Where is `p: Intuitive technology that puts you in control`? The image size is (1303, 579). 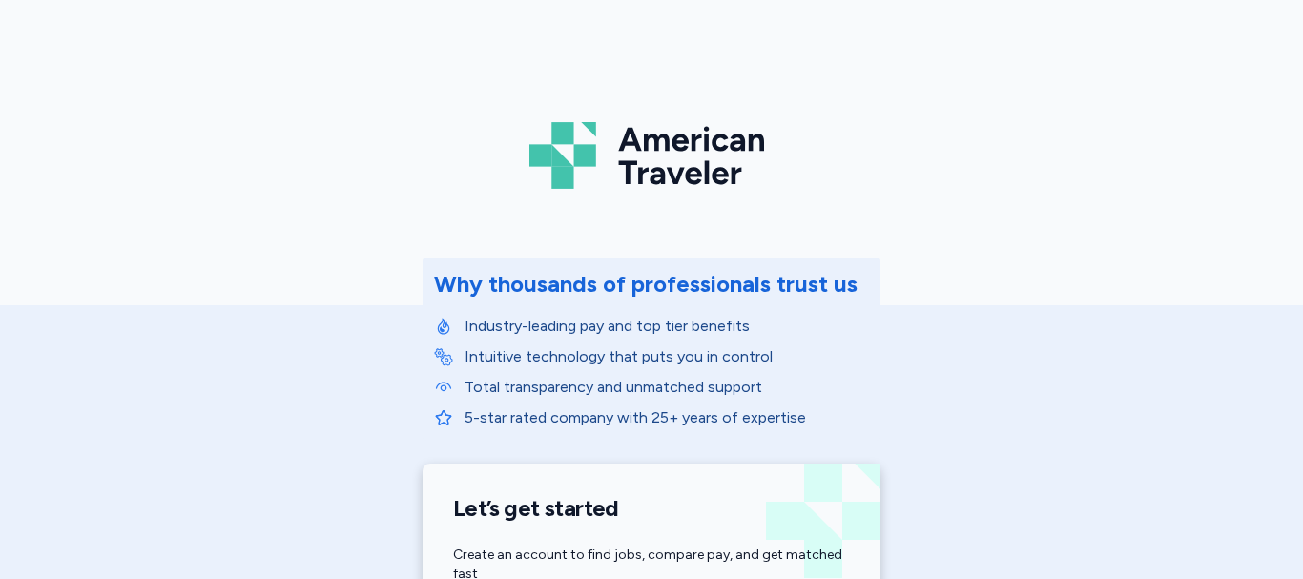 p: Intuitive technology that puts you in control is located at coordinates (667, 357).